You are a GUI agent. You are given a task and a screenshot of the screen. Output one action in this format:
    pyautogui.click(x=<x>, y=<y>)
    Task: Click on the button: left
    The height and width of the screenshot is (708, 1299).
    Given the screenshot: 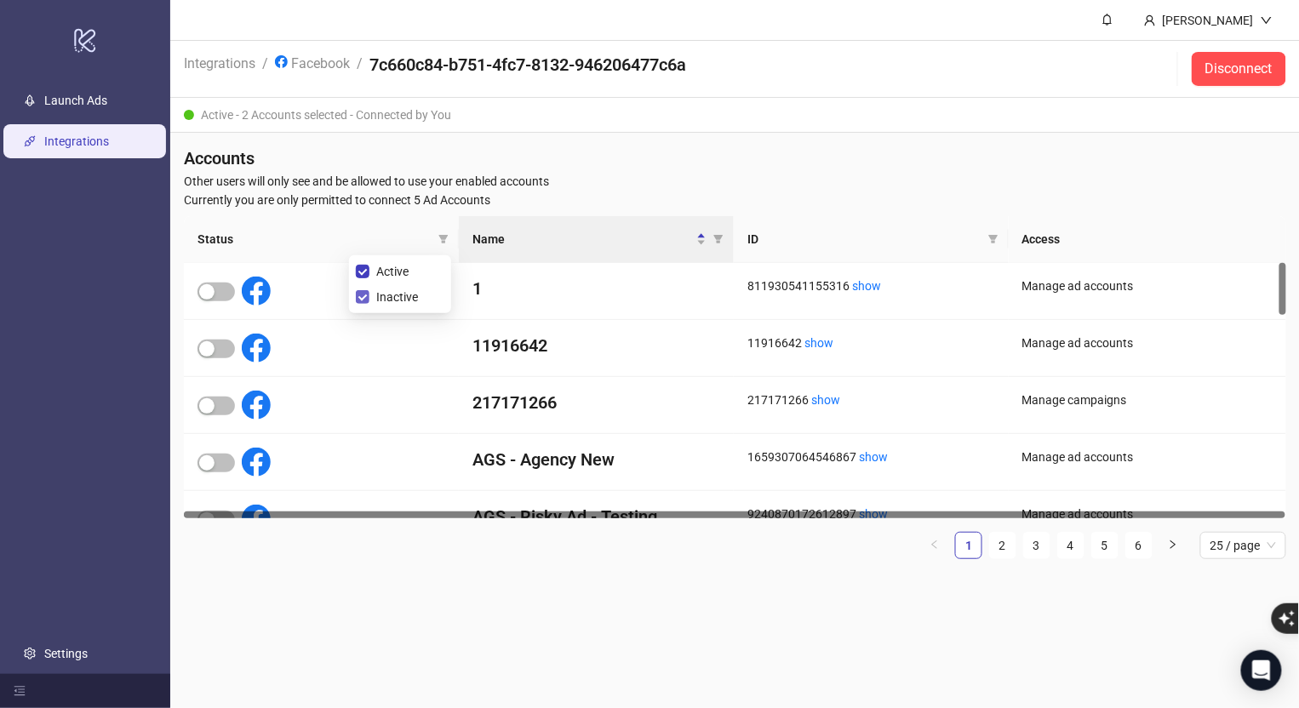 What is the action you would take?
    pyautogui.click(x=935, y=546)
    